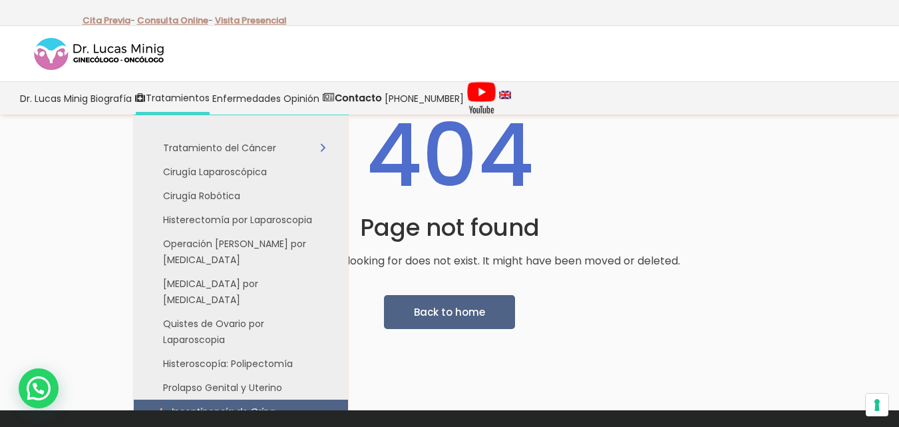 The image size is (899, 427). Describe the element at coordinates (202, 196) in the screenshot. I see `span: Cirugía Robótica` at that location.